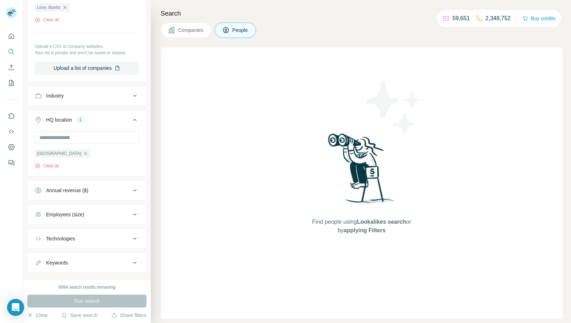 Image resolution: width=571 pixels, height=323 pixels. What do you see at coordinates (49, 7) in the screenshot?
I see `span: Love, Bonito` at bounding box center [49, 7].